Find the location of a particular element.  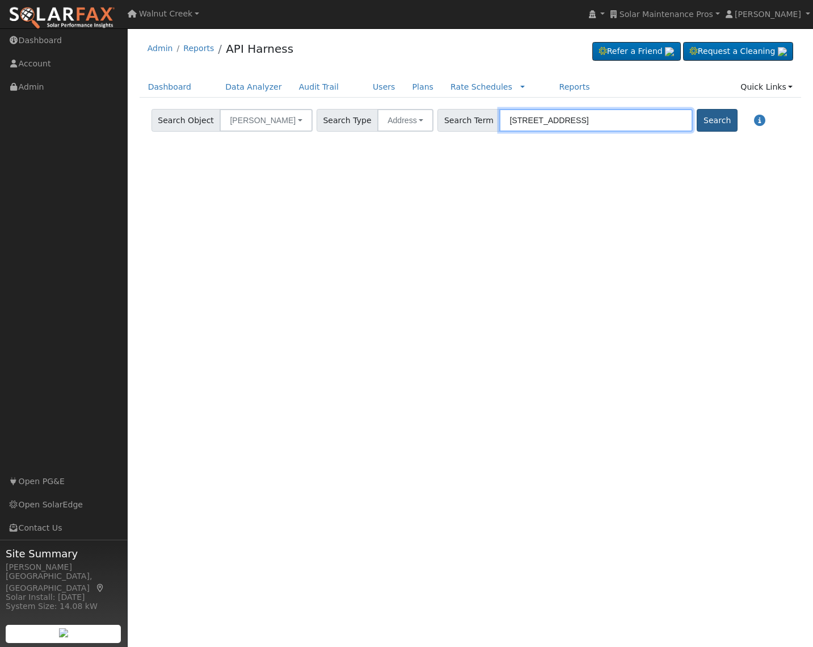

div: System Size: 14.08 kW is located at coordinates (64, 606).